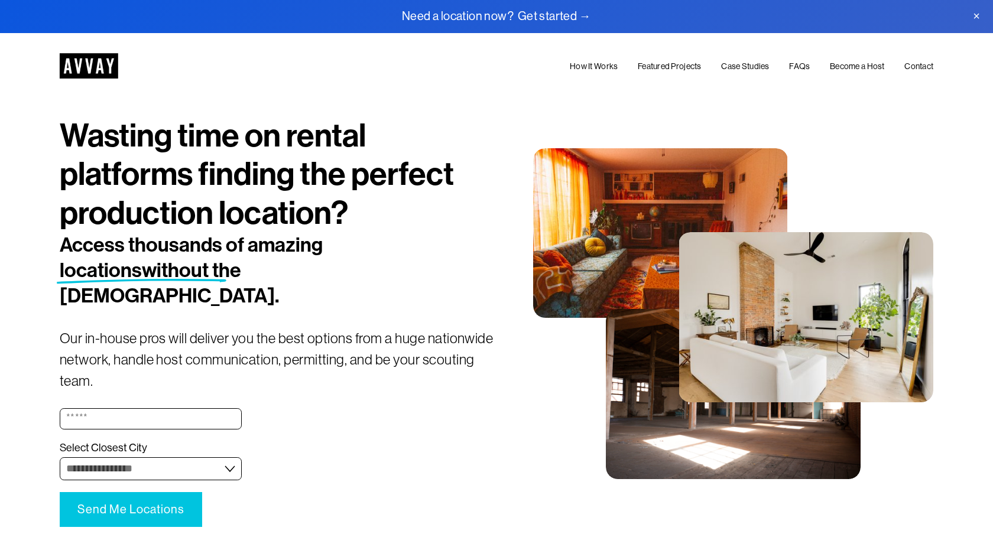  Describe the element at coordinates (151, 469) in the screenshot. I see `select: Select Closest City` at that location.